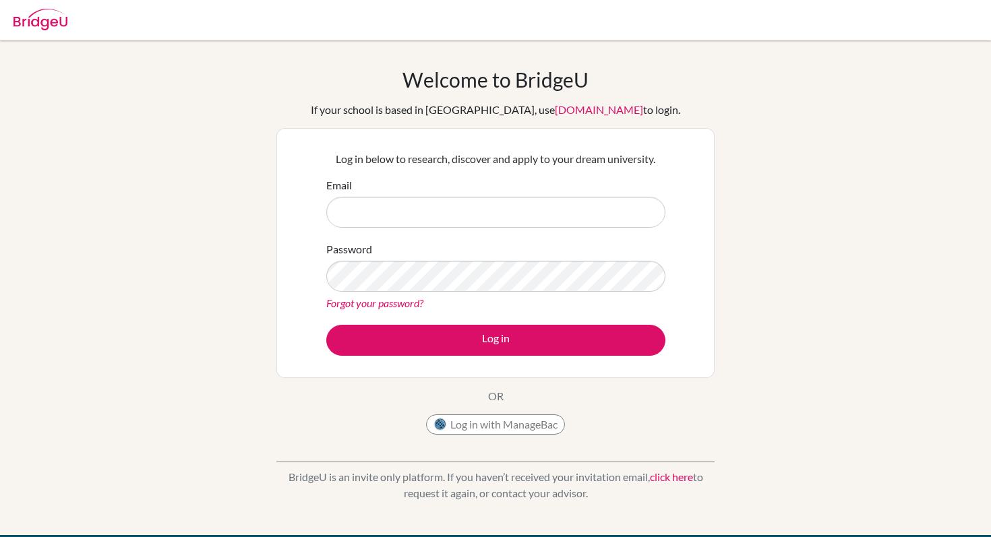 This screenshot has width=991, height=537. Describe the element at coordinates (496, 396) in the screenshot. I see `p: OR` at that location.